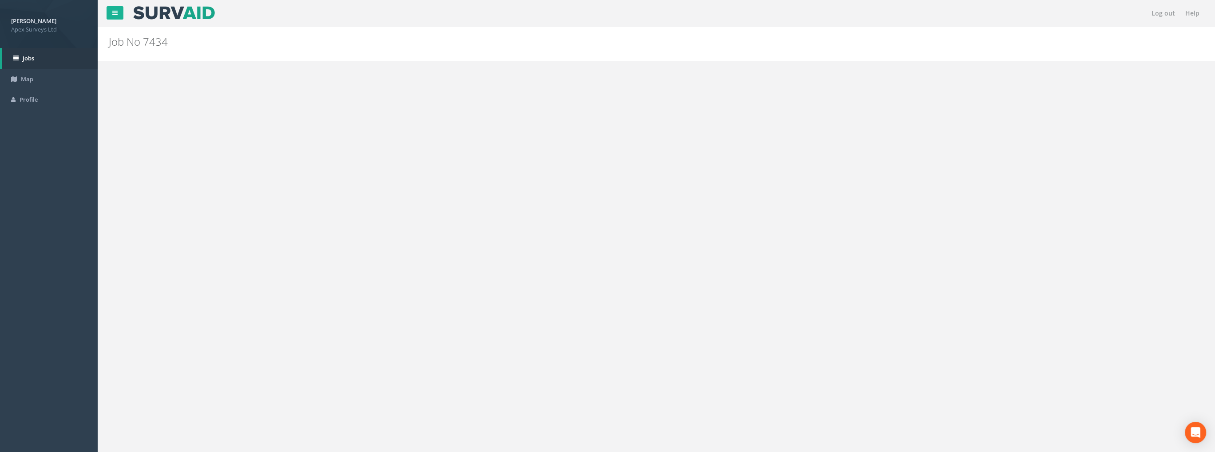  What do you see at coordinates (1195, 432) in the screenshot?
I see `div: Open Intercom Messenger` at bounding box center [1195, 432].